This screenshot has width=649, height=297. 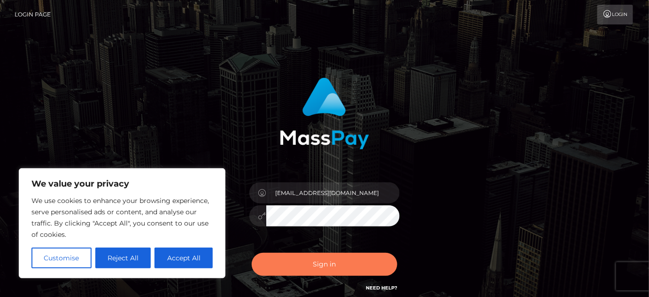 I want to click on a: Login Page, so click(x=32, y=15).